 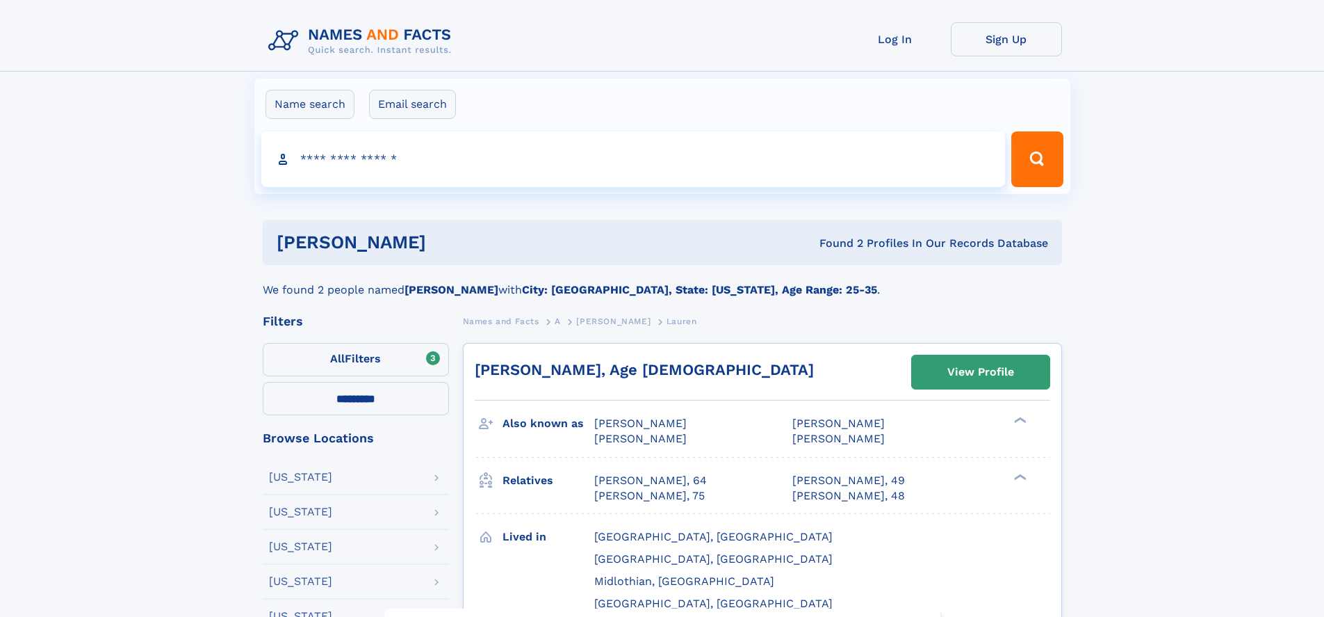 What do you see at coordinates (549, 537) in the screenshot?
I see `h3: Lived in` at bounding box center [549, 537].